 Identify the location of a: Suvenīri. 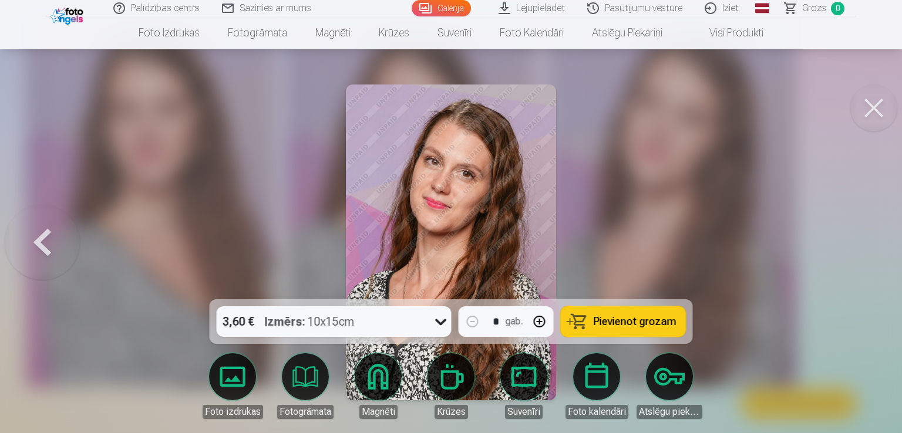
(454, 33).